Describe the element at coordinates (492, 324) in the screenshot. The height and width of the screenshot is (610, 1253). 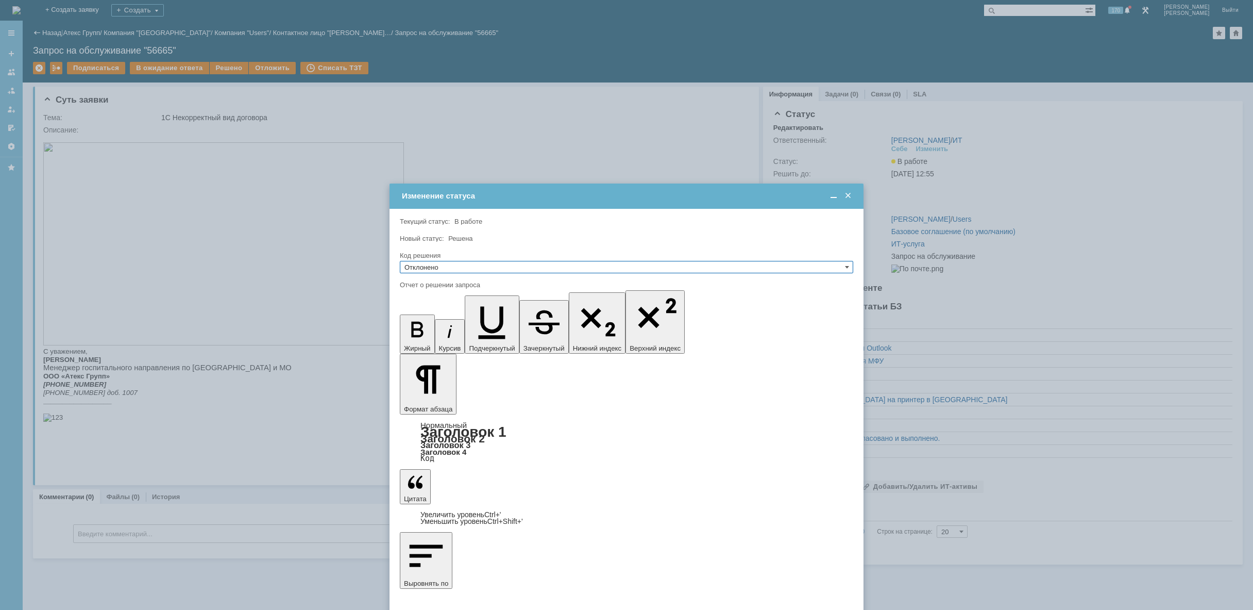
I see `button: Подчеркнутый` at that location.